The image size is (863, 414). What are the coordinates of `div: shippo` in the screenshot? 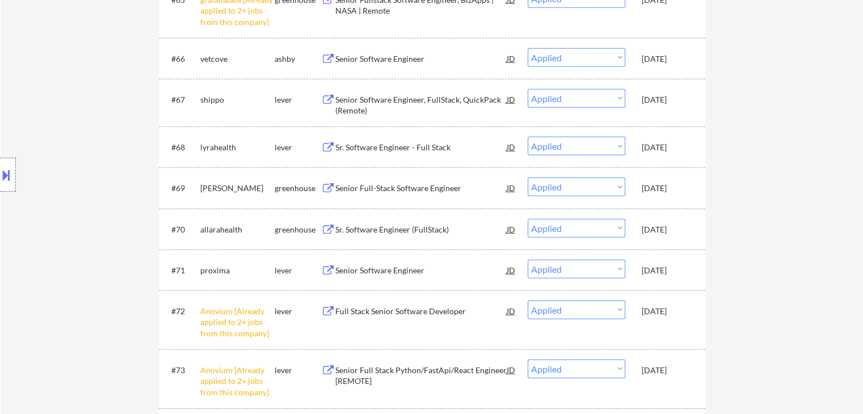 It's located at (237, 100).